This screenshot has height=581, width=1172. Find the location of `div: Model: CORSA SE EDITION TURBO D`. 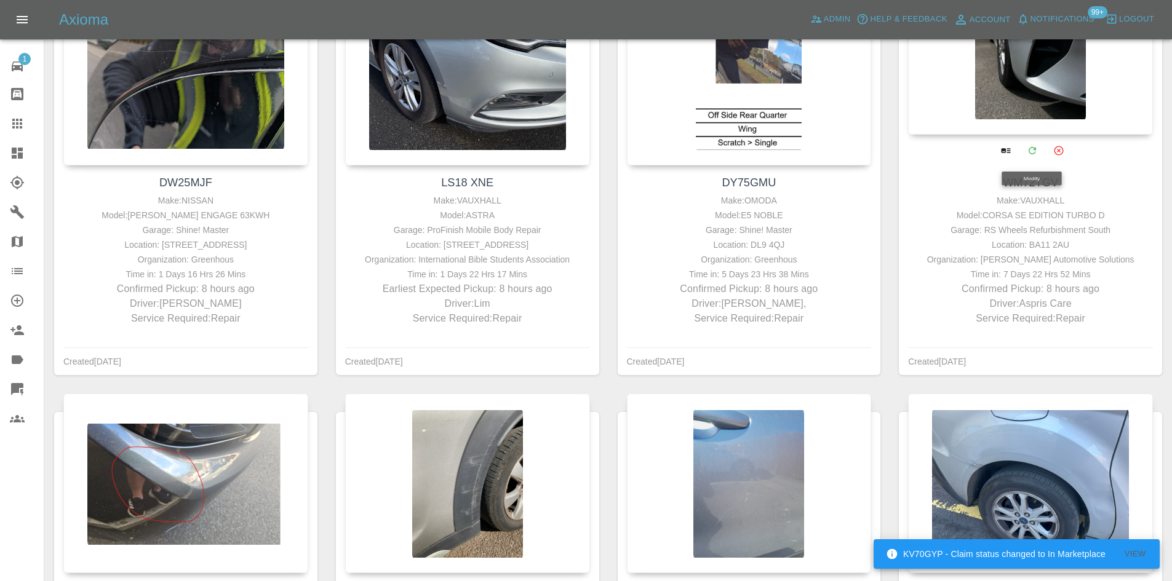

div: Model: CORSA SE EDITION TURBO D is located at coordinates (1030, 215).